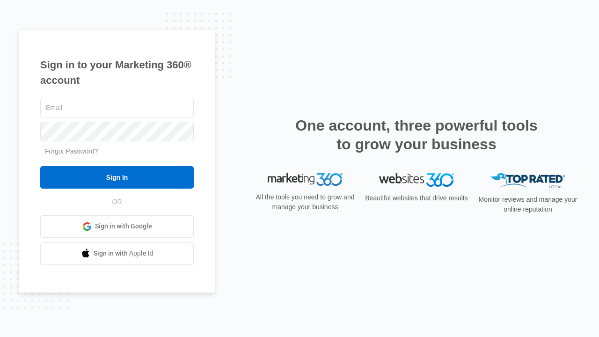 The width and height of the screenshot is (599, 337). What do you see at coordinates (416, 135) in the screenshot?
I see `h2: One account, three powerful tools to grow your business` at bounding box center [416, 135].